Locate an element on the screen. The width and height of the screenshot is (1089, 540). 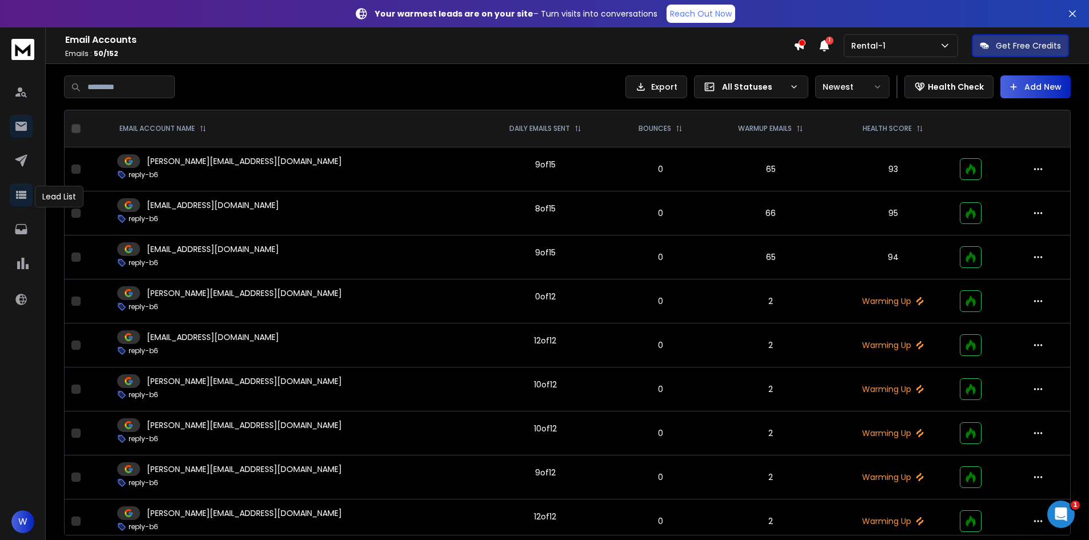
div: EMAIL ACCOUNT NAME is located at coordinates (163, 129).